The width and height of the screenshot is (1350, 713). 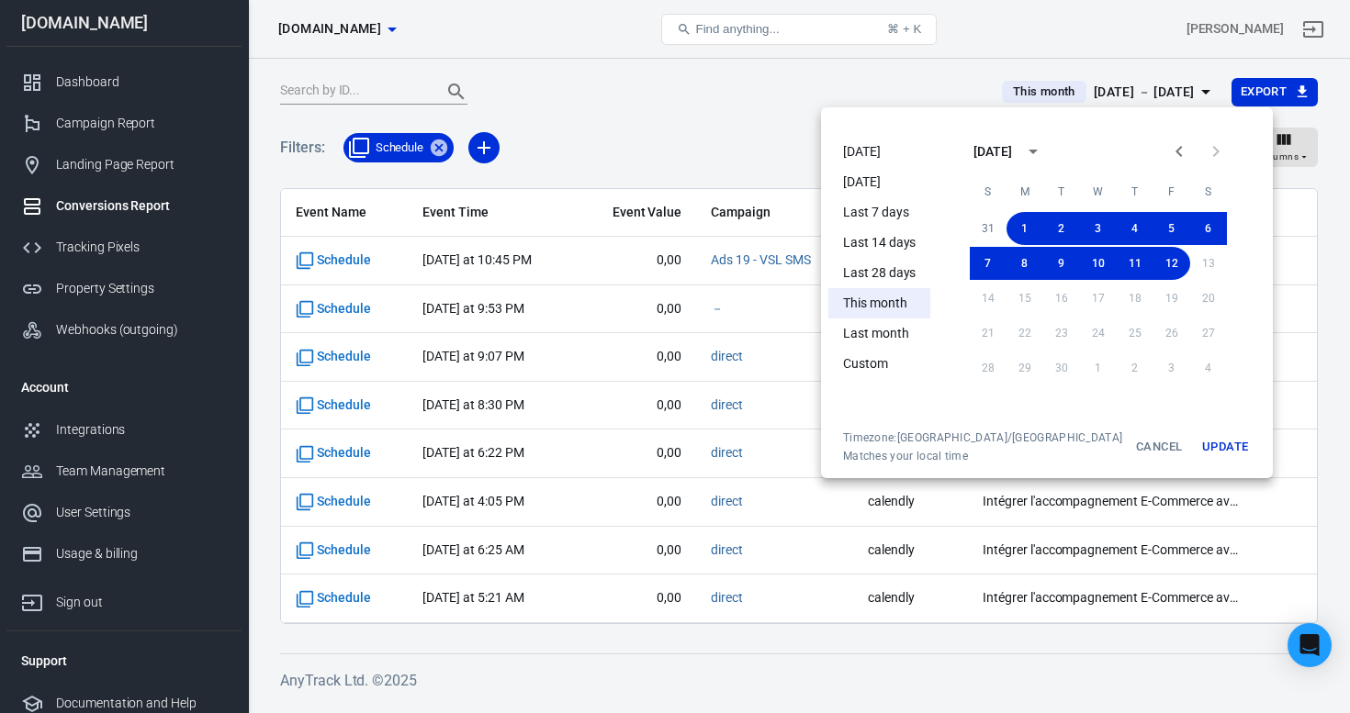 What do you see at coordinates (879, 303) in the screenshot?
I see `li: This month` at bounding box center [879, 303].